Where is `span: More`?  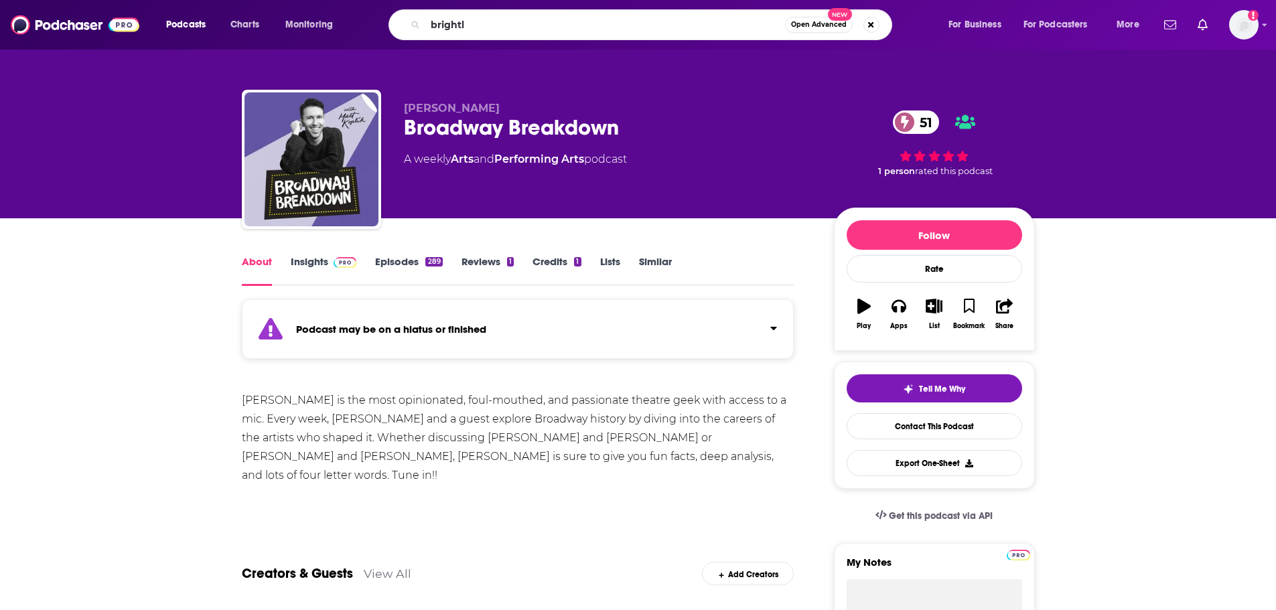
span: More is located at coordinates (1128, 25).